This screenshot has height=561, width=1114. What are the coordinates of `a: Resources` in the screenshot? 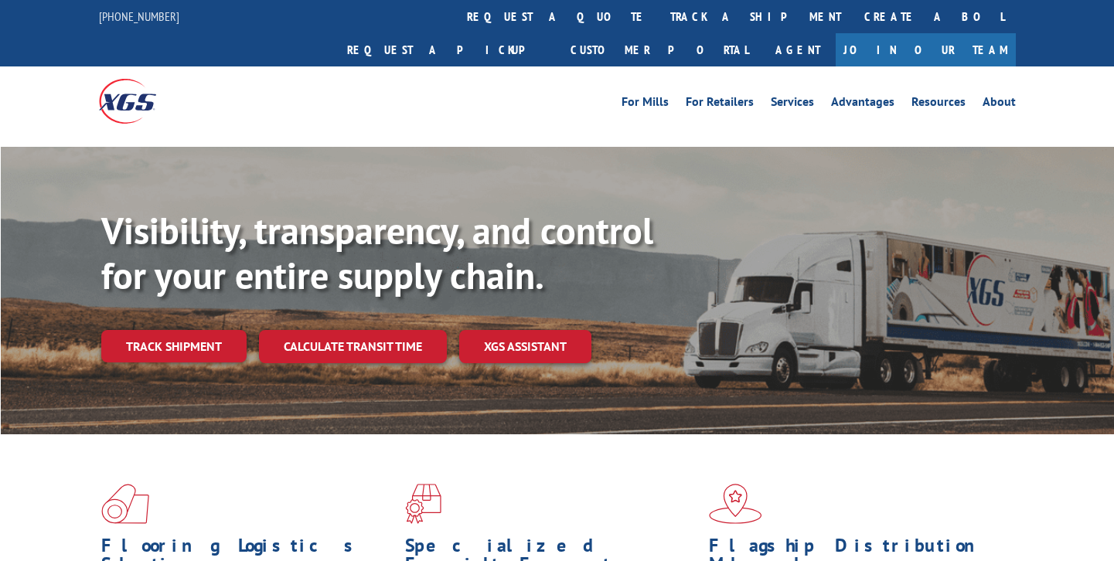 It's located at (938, 104).